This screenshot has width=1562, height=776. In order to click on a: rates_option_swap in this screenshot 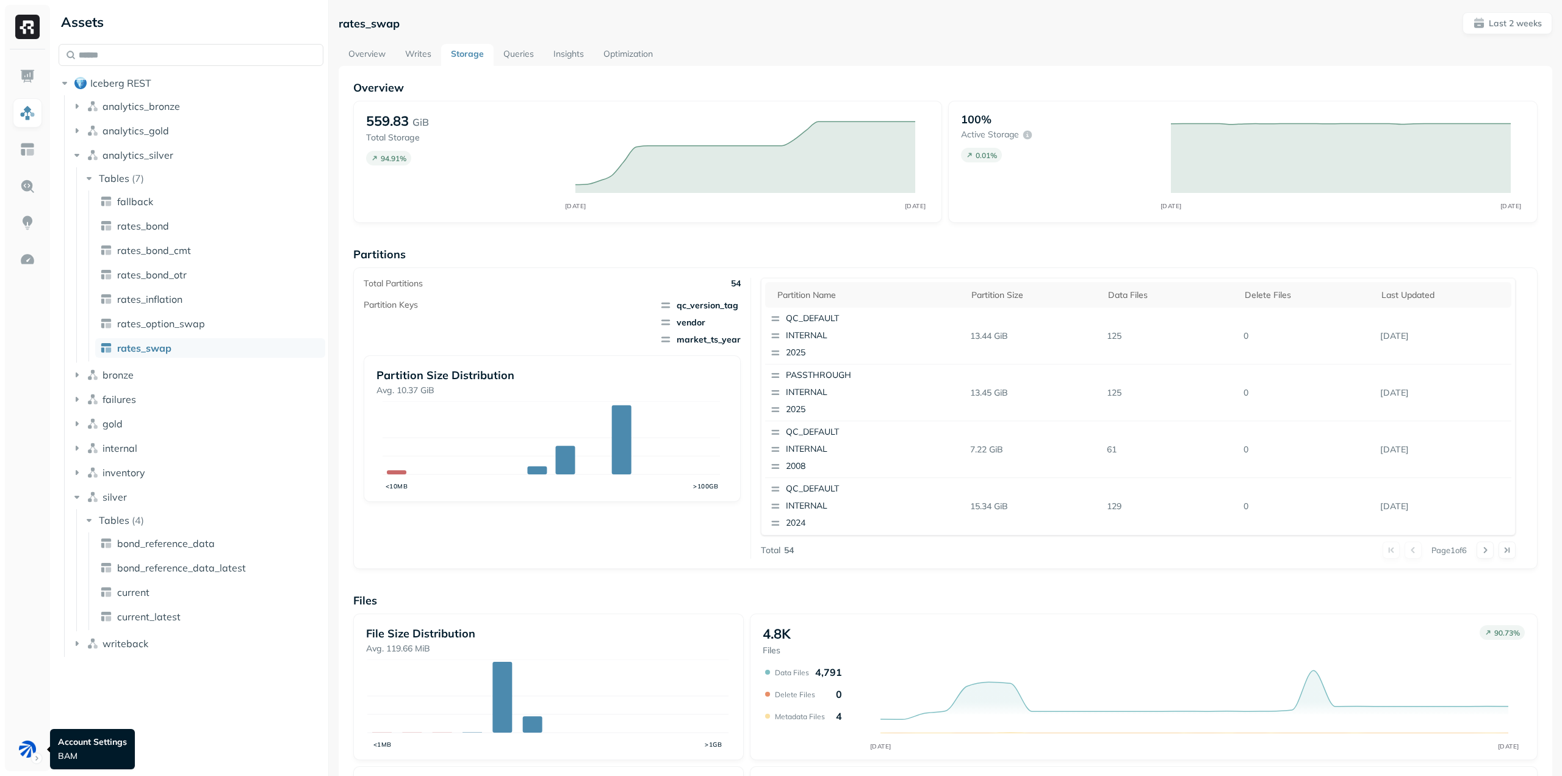, I will do `click(210, 323)`.